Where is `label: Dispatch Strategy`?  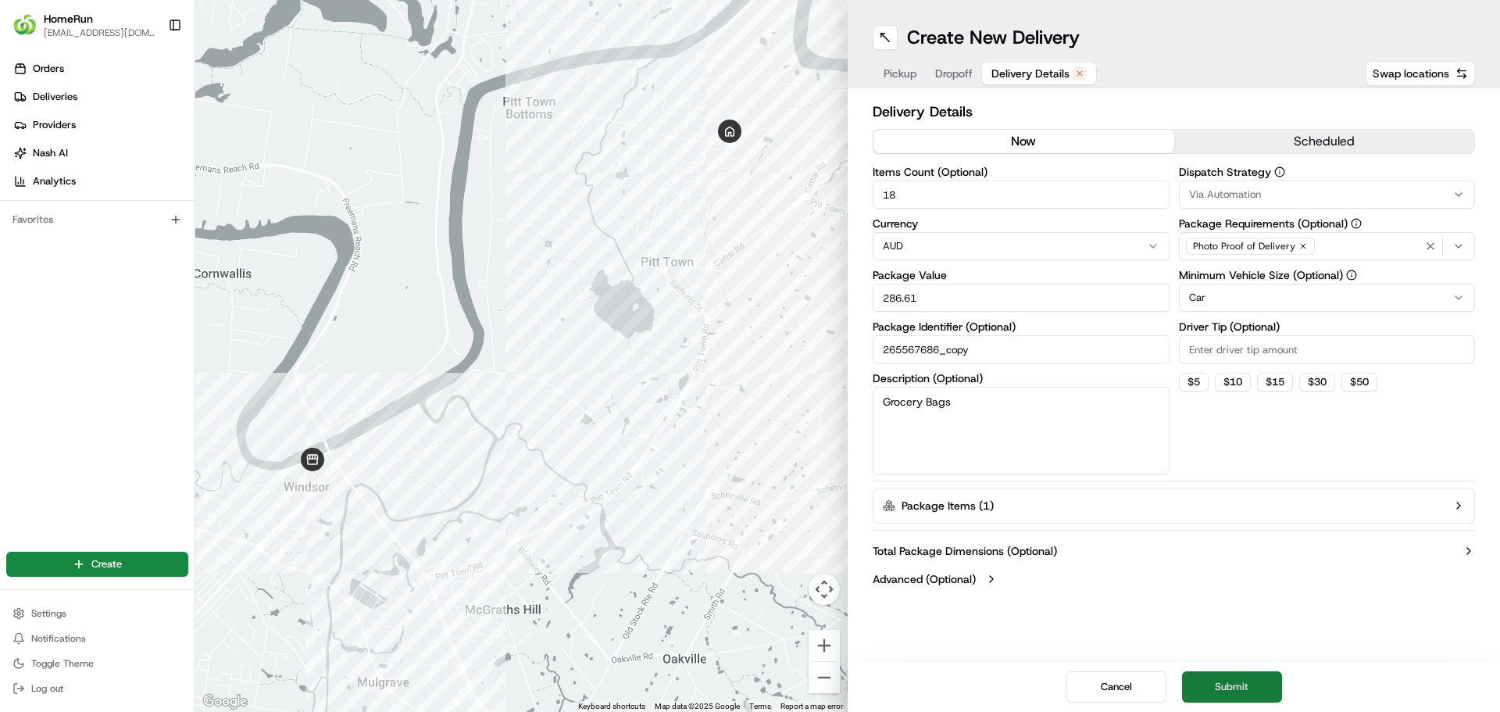
label: Dispatch Strategy is located at coordinates (1328, 172).